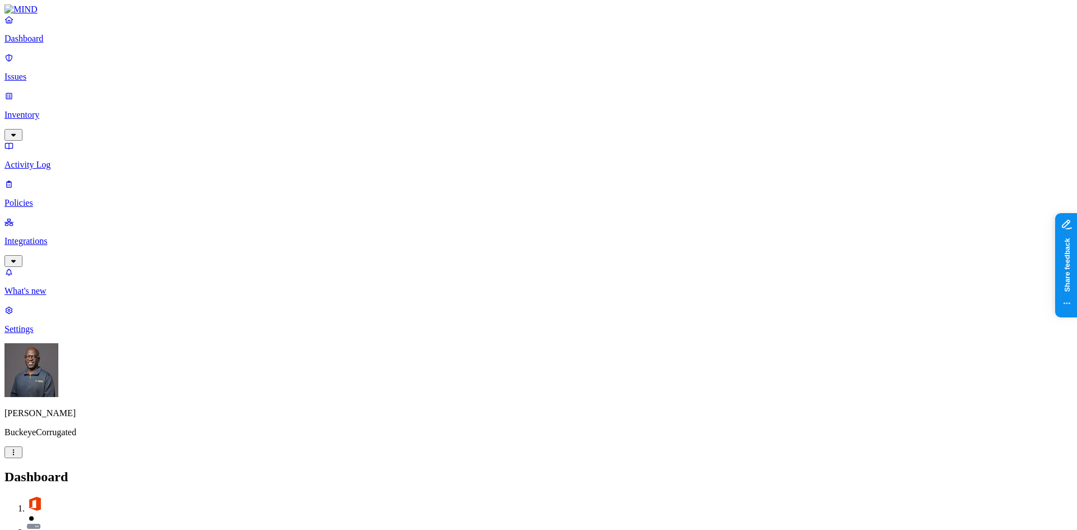 This screenshot has height=530, width=1077. Describe the element at coordinates (538, 29) in the screenshot. I see `a: Dashboard` at that location.